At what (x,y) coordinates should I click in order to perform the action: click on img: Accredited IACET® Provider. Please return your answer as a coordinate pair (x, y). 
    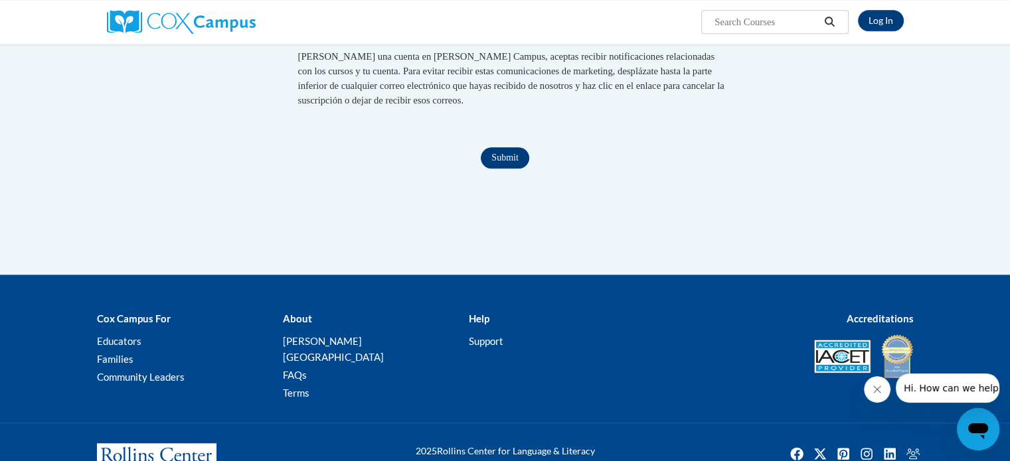
    Looking at the image, I should click on (842, 357).